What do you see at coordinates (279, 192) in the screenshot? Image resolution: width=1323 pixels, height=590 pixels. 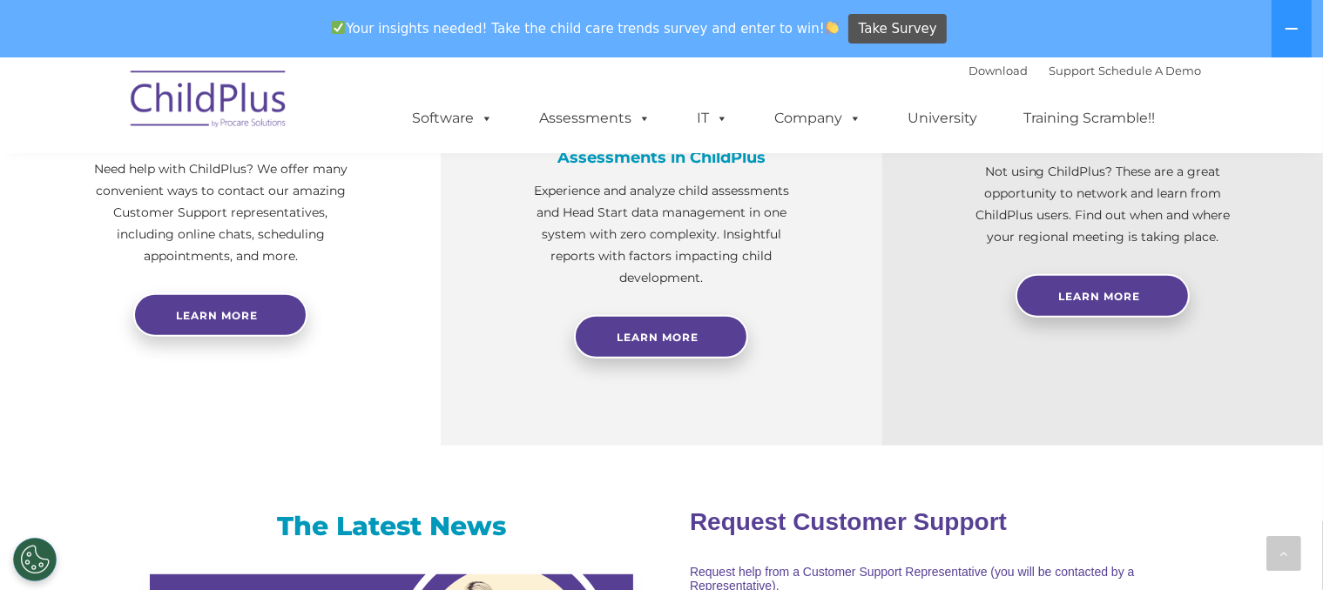 I see `span: Phone number` at bounding box center [279, 192].